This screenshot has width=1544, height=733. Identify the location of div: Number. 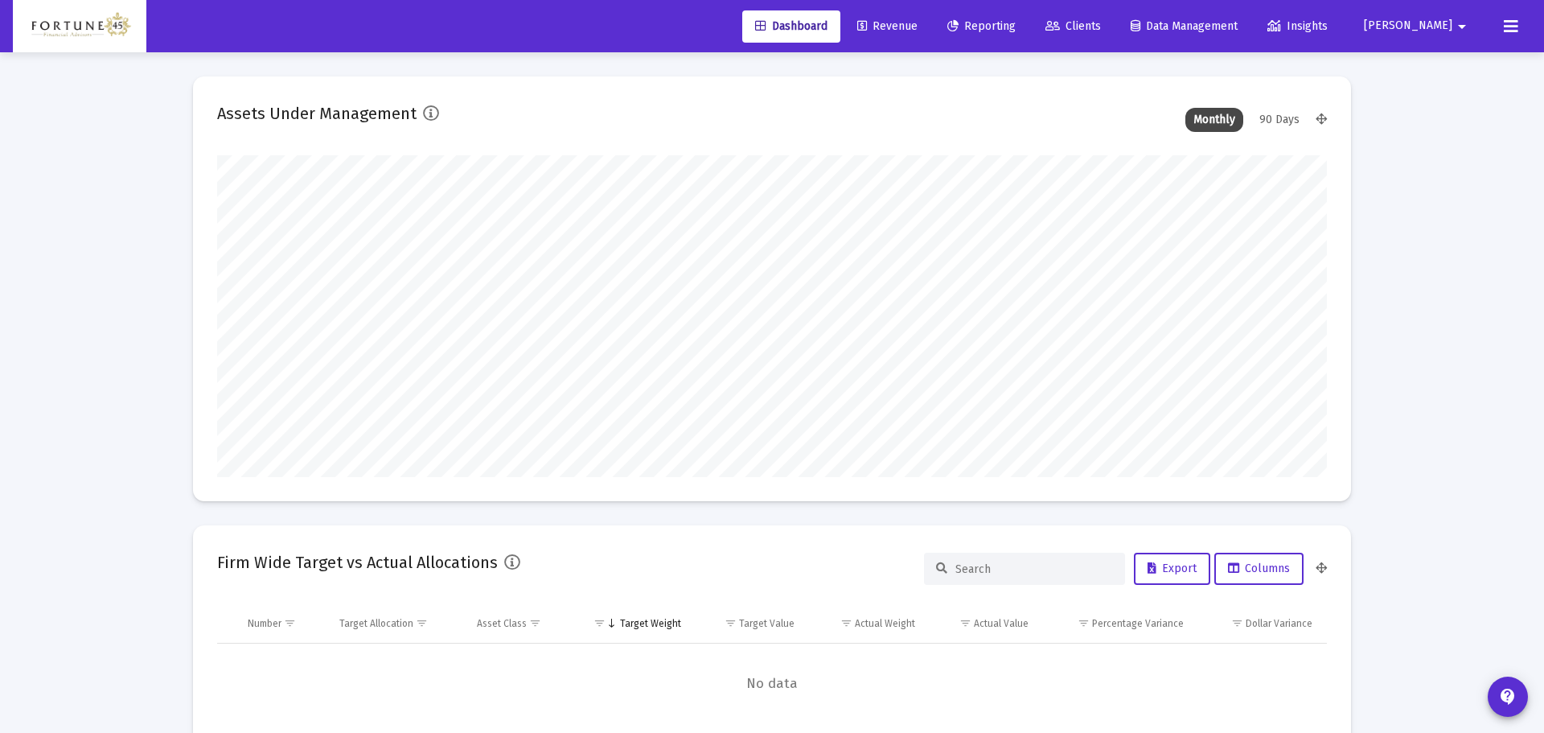
(265, 623).